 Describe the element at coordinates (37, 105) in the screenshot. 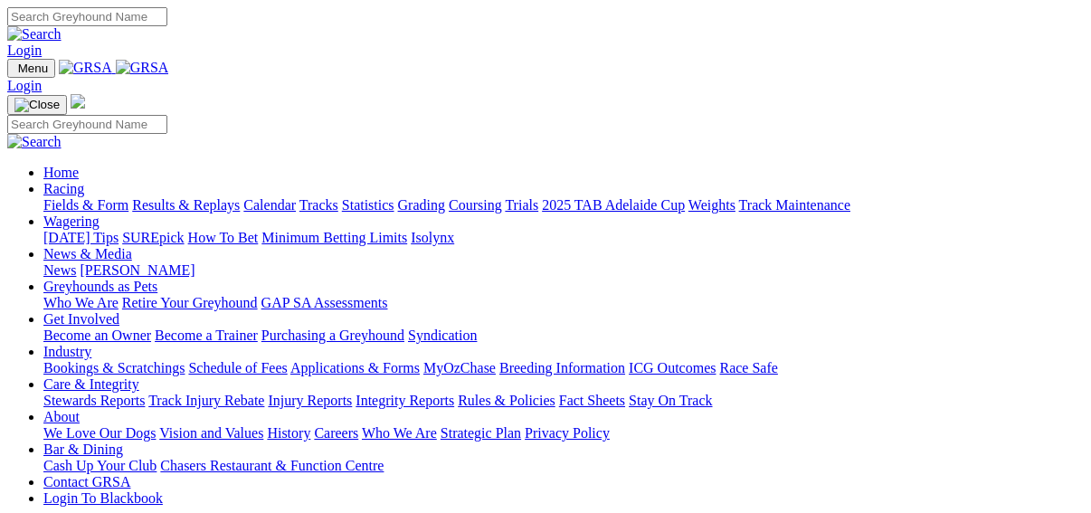

I see `img: Close` at that location.